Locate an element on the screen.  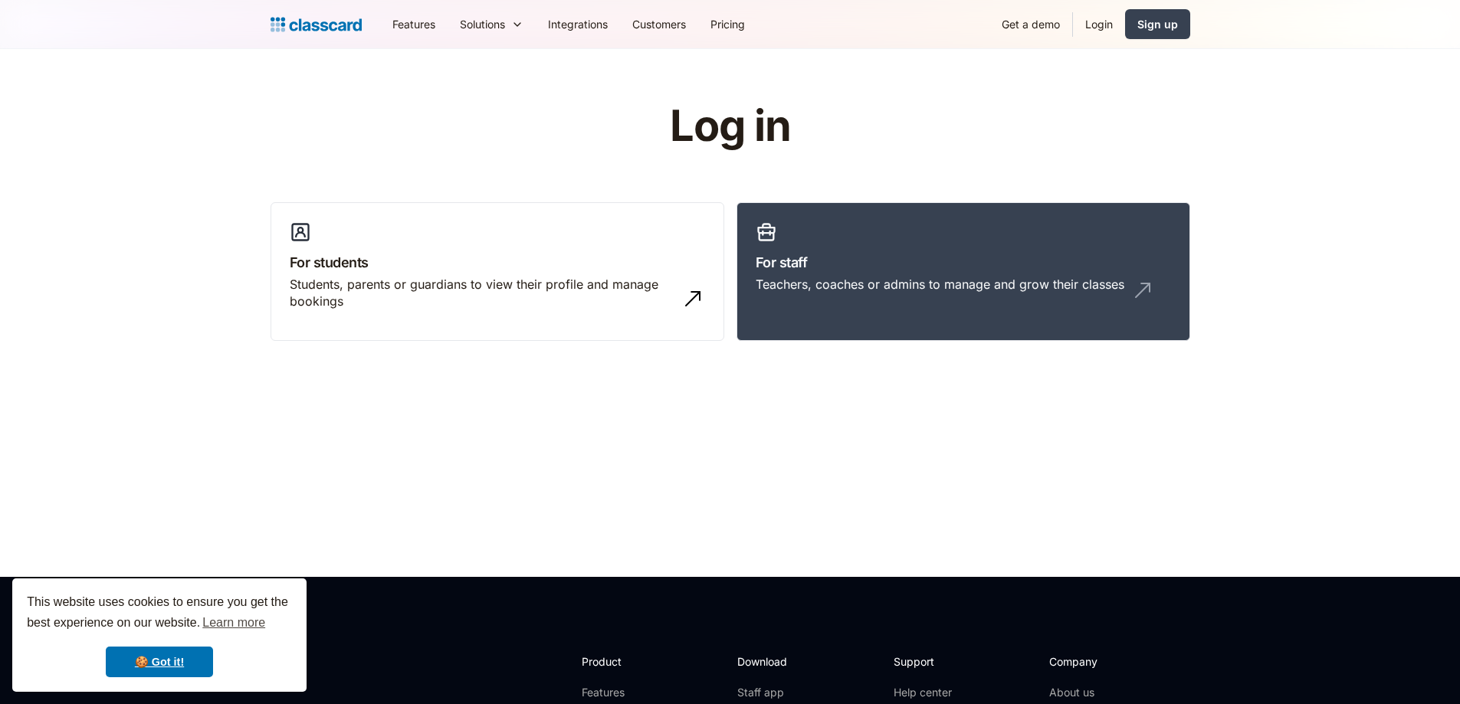
h3: For staff is located at coordinates (963, 262).